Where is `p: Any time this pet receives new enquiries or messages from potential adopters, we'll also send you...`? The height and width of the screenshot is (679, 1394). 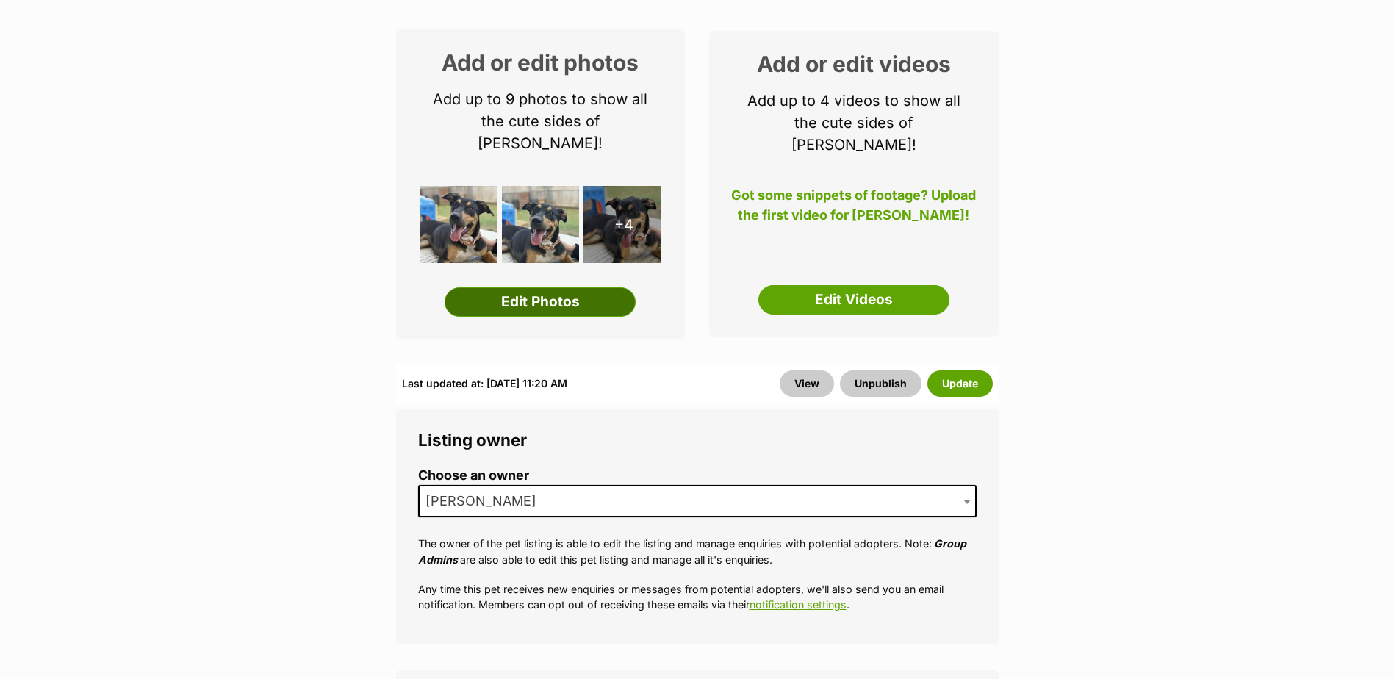 p: Any time this pet receives new enquiries or messages from potential adopters, we'll also send you... is located at coordinates (697, 597).